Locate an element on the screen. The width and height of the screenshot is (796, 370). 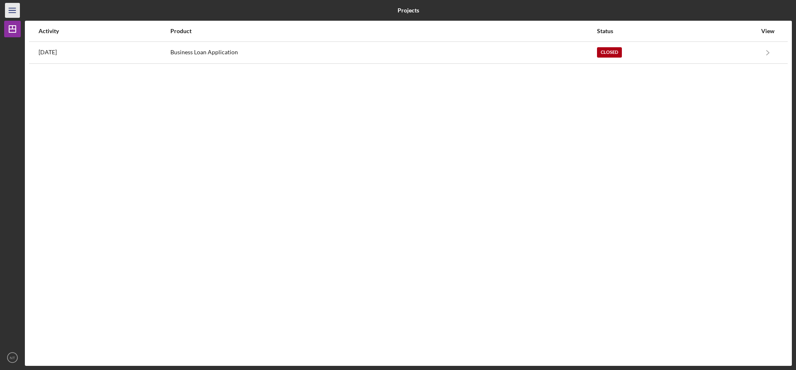
div: Business Loan Application is located at coordinates (383, 53).